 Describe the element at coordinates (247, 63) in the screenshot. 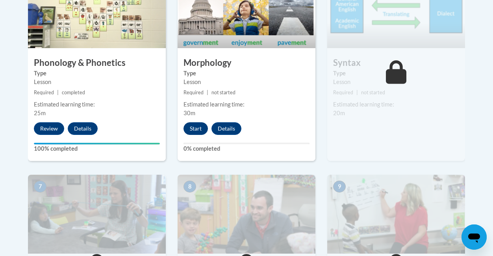

I see `h3: Morphology` at that location.